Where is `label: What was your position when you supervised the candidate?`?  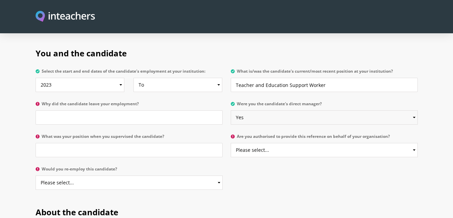 label: What was your position when you supervised the candidate? is located at coordinates (129, 138).